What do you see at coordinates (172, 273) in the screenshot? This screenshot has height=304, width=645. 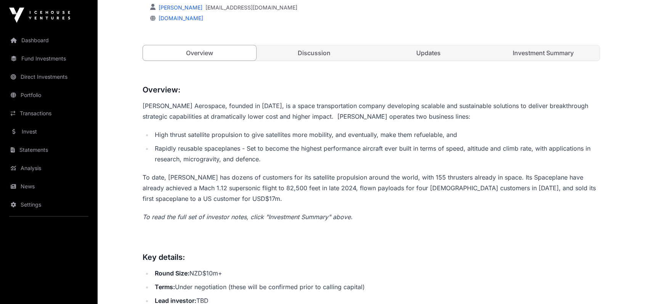 I see `strong: Round Size:` at bounding box center [172, 273].